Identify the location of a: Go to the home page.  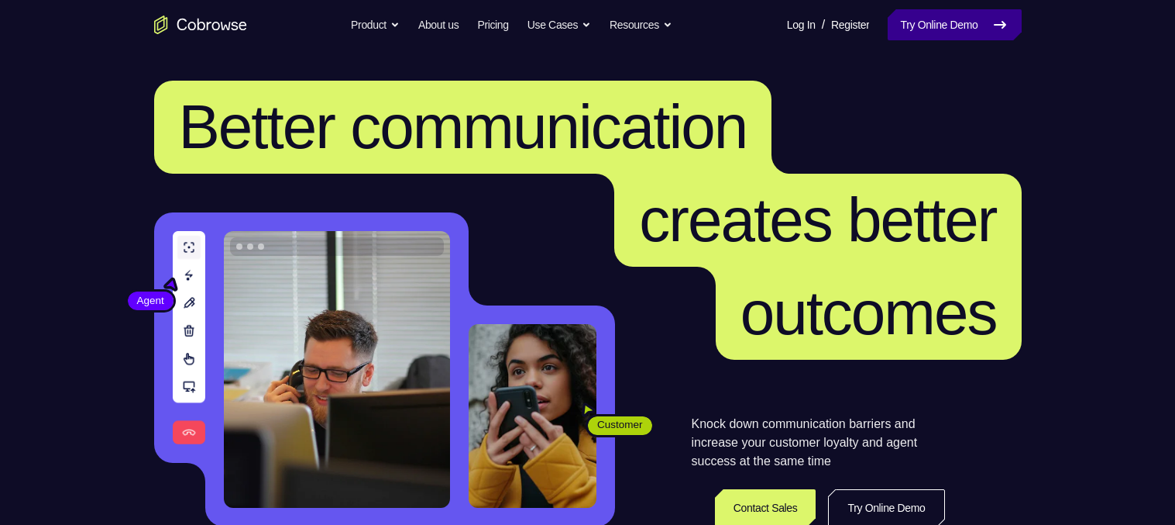
(201, 25).